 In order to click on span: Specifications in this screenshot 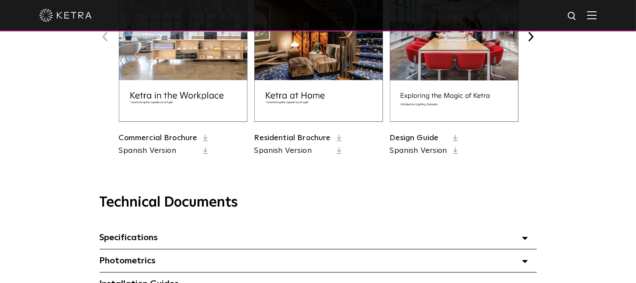, I will do `click(129, 238)`.